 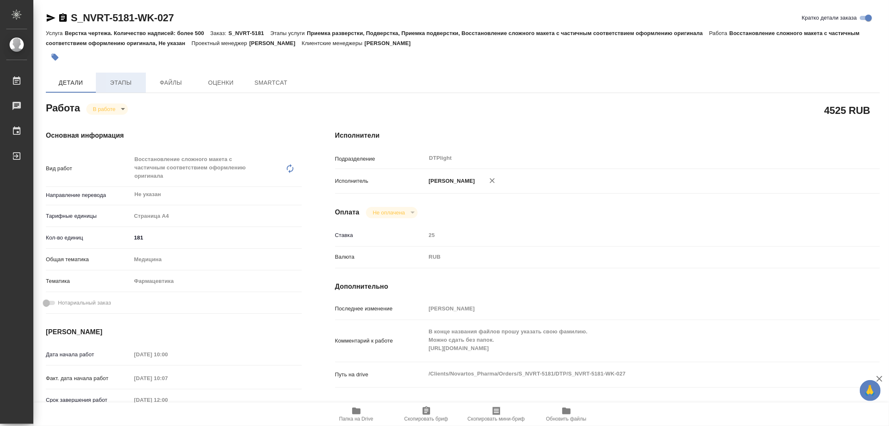 What do you see at coordinates (88, 195) in the screenshot?
I see `p: Направление перевода` at bounding box center [88, 195].